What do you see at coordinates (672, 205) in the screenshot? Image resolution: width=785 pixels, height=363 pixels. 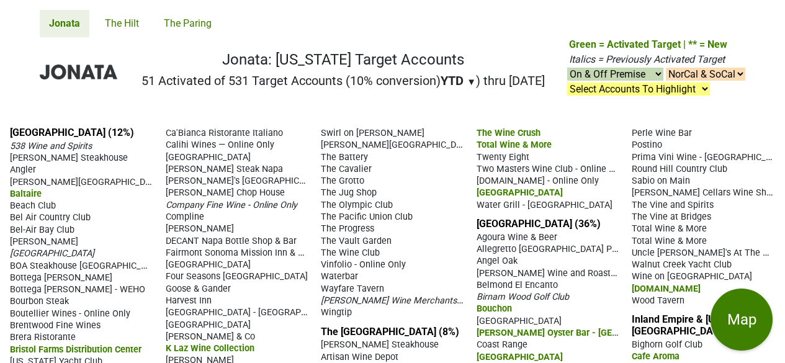 I see `span: The Vine and Spirits` at bounding box center [672, 205].